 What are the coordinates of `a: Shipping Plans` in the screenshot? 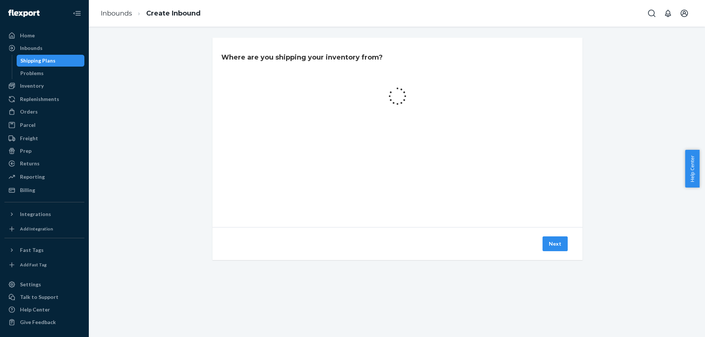 It's located at (51, 61).